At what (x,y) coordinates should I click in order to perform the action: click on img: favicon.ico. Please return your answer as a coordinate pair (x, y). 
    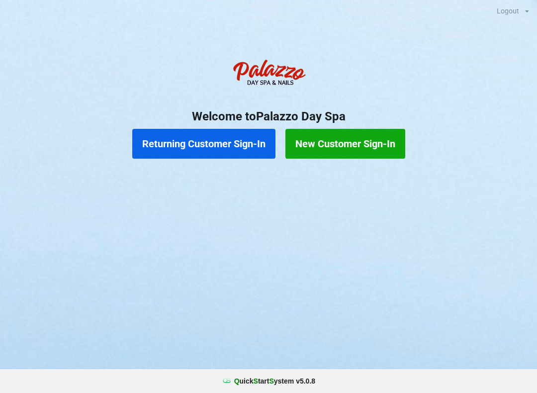
    Looking at the image, I should click on (227, 381).